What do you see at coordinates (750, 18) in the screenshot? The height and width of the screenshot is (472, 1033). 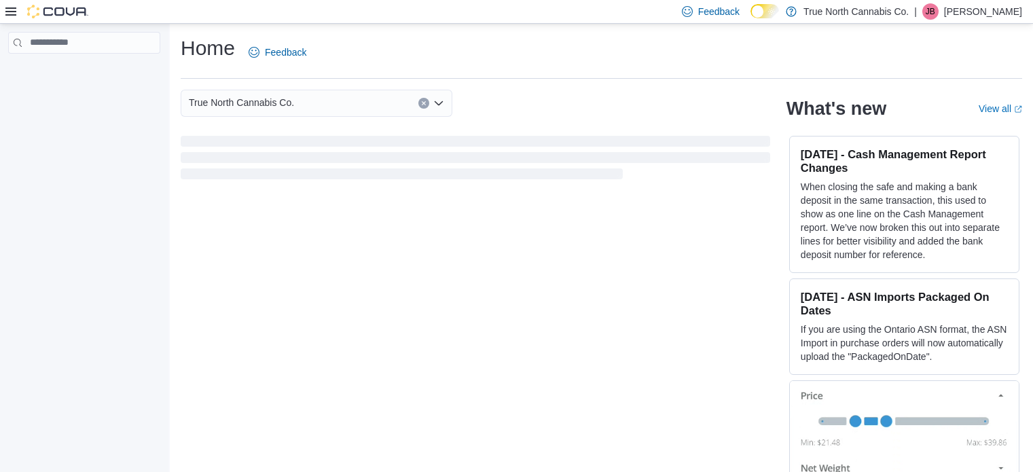 I see `span: Dark Mode` at bounding box center [750, 18].